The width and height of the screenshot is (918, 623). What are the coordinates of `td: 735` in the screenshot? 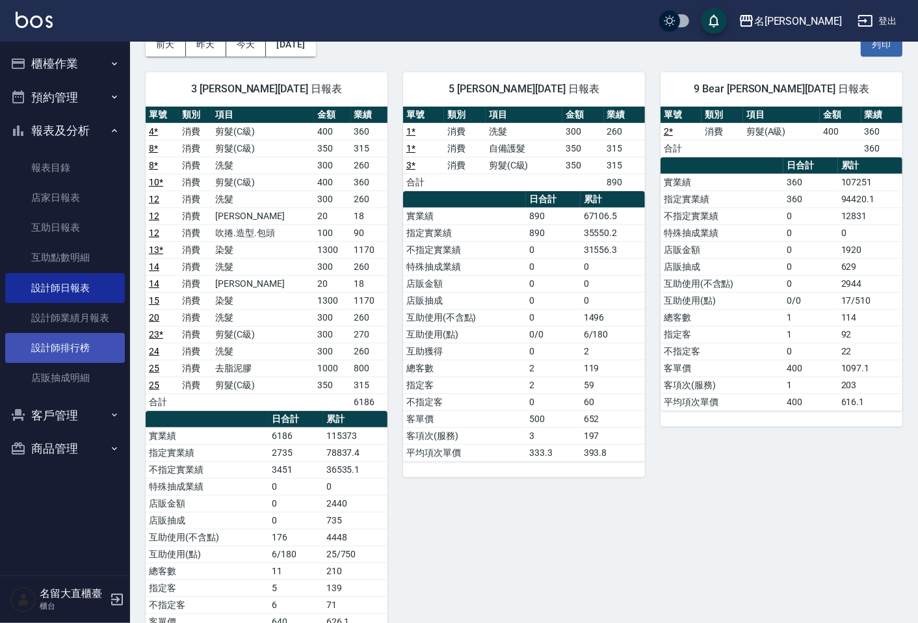 It's located at (355, 520).